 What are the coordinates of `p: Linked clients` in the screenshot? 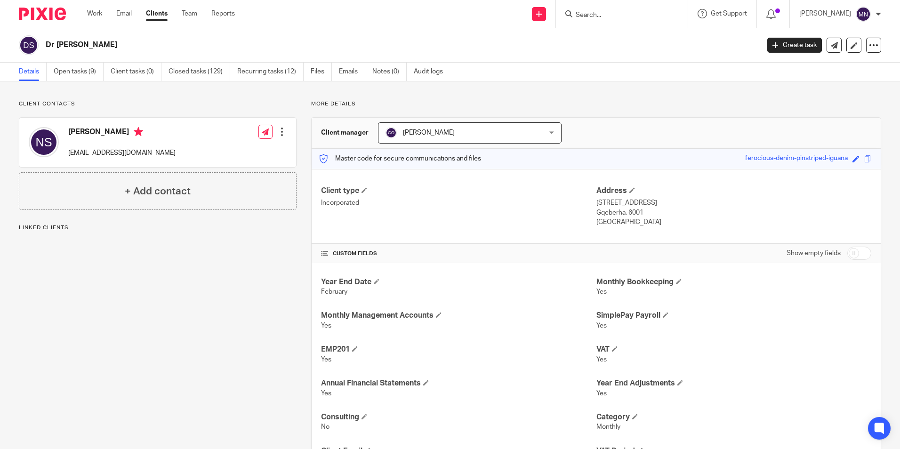 It's located at (158, 228).